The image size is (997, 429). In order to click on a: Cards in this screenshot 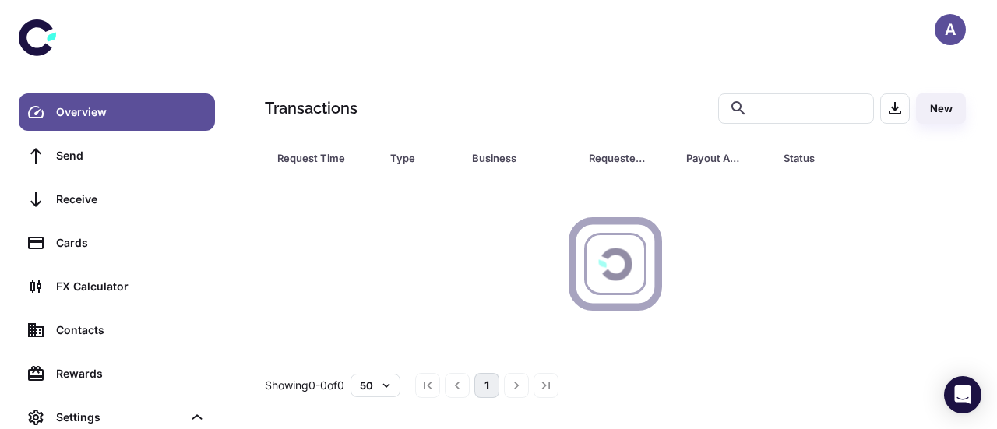, I will do `click(117, 243)`.